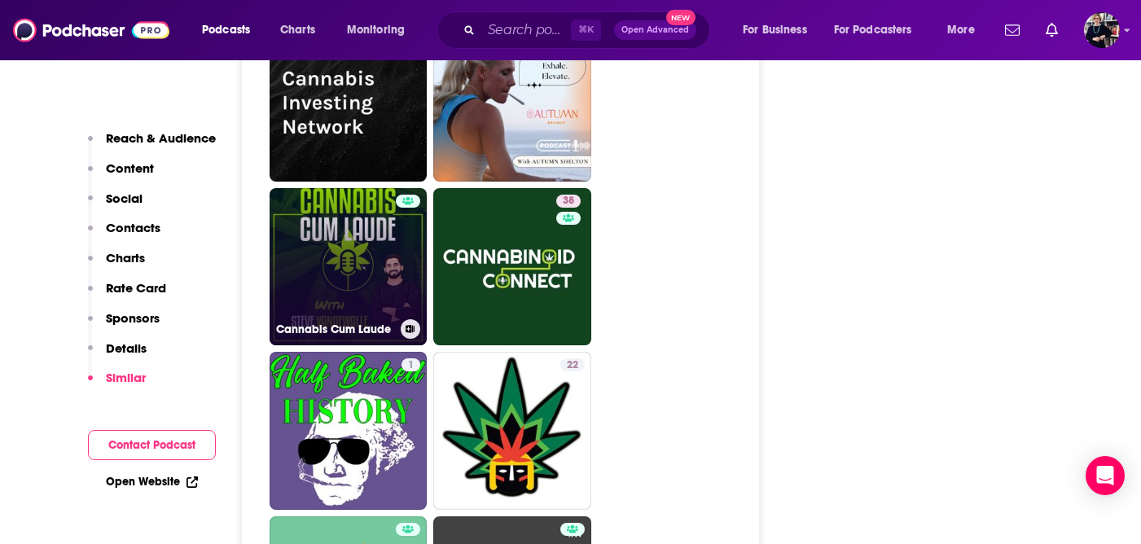 The width and height of the screenshot is (1141, 544). I want to click on p: Similar, so click(125, 377).